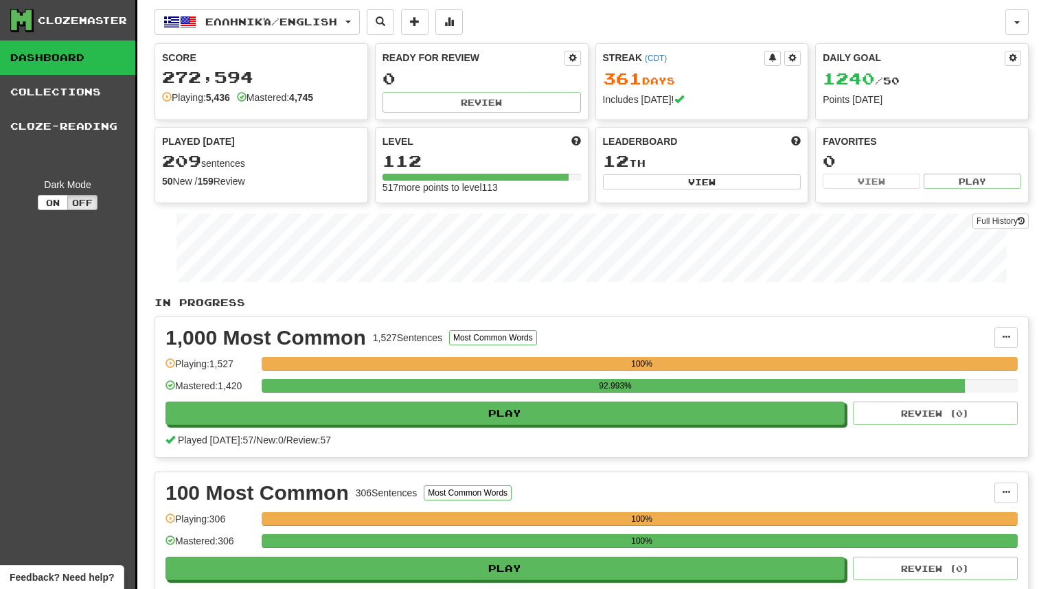 Image resolution: width=1039 pixels, height=589 pixels. What do you see at coordinates (257, 493) in the screenshot?
I see `div: 100 Most Common` at bounding box center [257, 493].